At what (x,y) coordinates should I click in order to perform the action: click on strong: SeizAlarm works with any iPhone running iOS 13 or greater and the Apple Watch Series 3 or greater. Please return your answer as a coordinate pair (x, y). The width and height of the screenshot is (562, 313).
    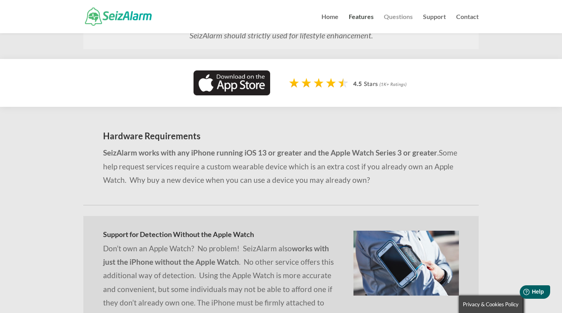
    Looking at the image, I should click on (270, 152).